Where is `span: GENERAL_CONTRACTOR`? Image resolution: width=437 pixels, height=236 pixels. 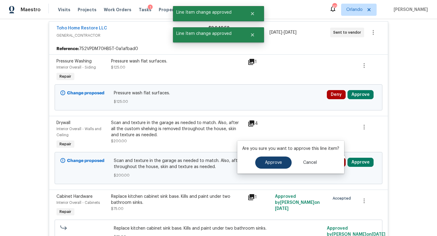 span: GENERAL_CONTRACTOR is located at coordinates (132, 36).